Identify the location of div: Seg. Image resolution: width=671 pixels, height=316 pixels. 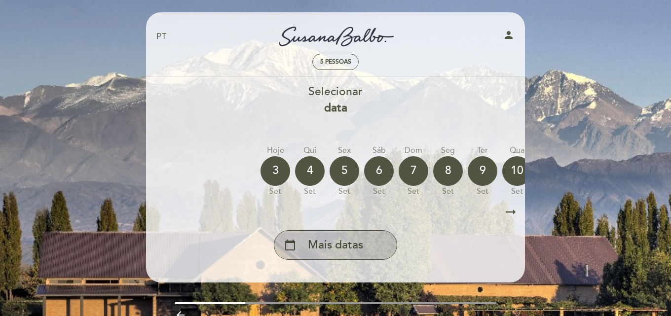
(448, 150).